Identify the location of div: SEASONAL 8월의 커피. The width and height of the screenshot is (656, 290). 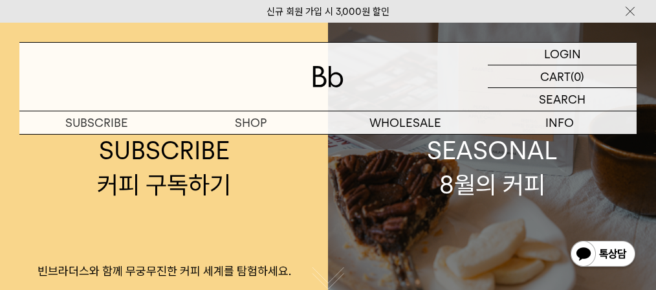
(492, 167).